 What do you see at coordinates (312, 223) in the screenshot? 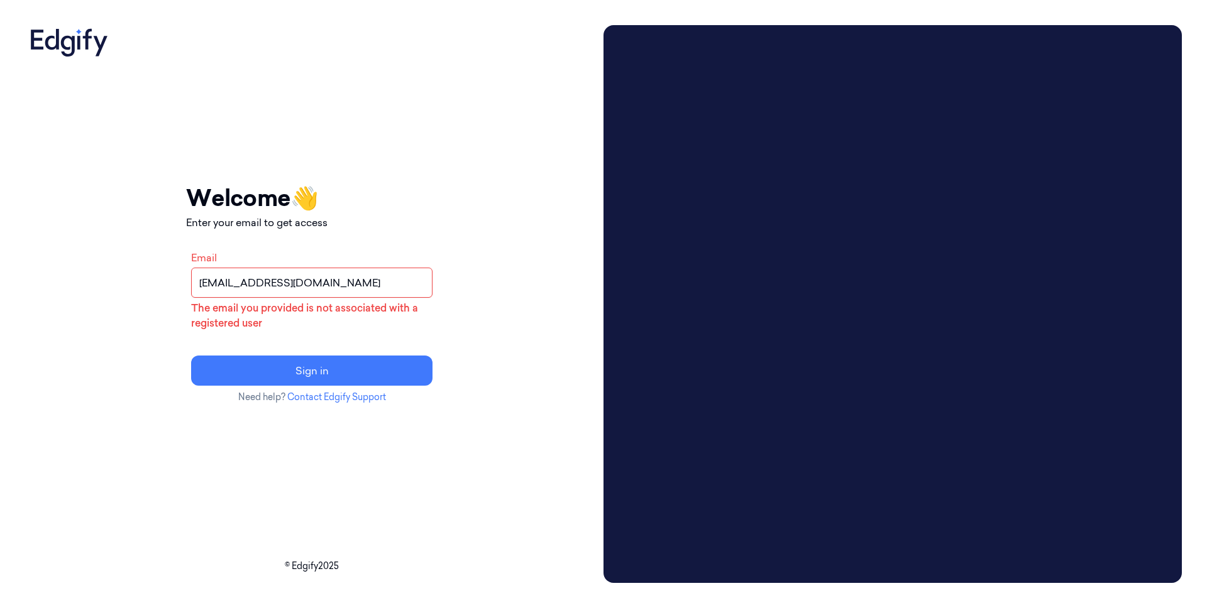
I see `p: Enter your email to get access` at bounding box center [312, 223].